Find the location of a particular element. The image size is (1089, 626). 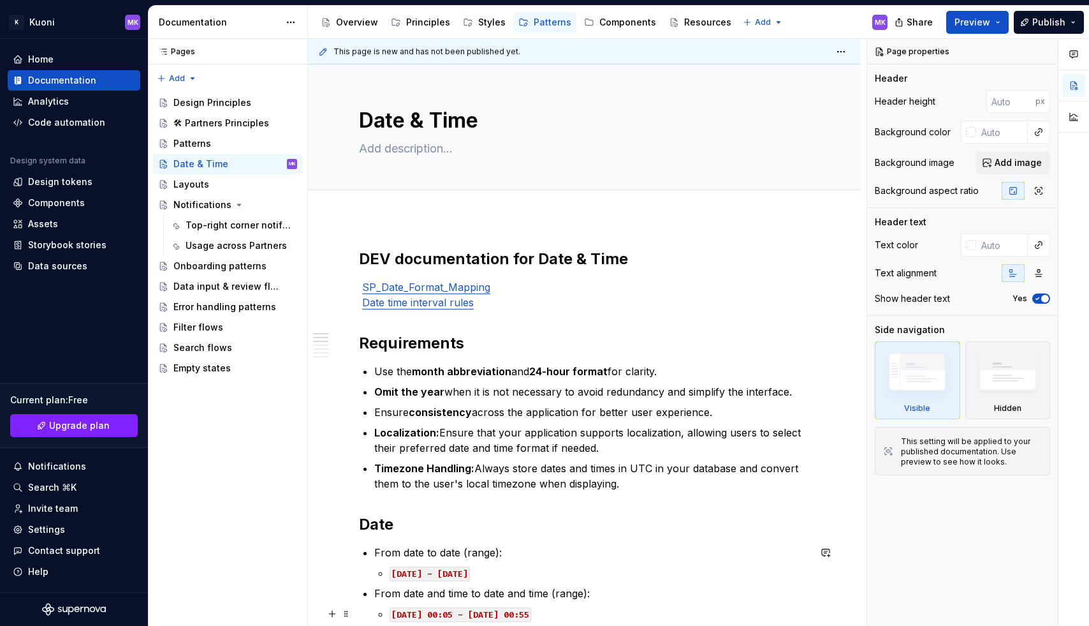

div: Search flows is located at coordinates (203, 348).